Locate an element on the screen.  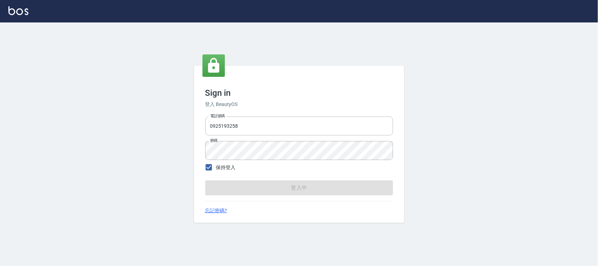
img: Logo is located at coordinates (18, 11).